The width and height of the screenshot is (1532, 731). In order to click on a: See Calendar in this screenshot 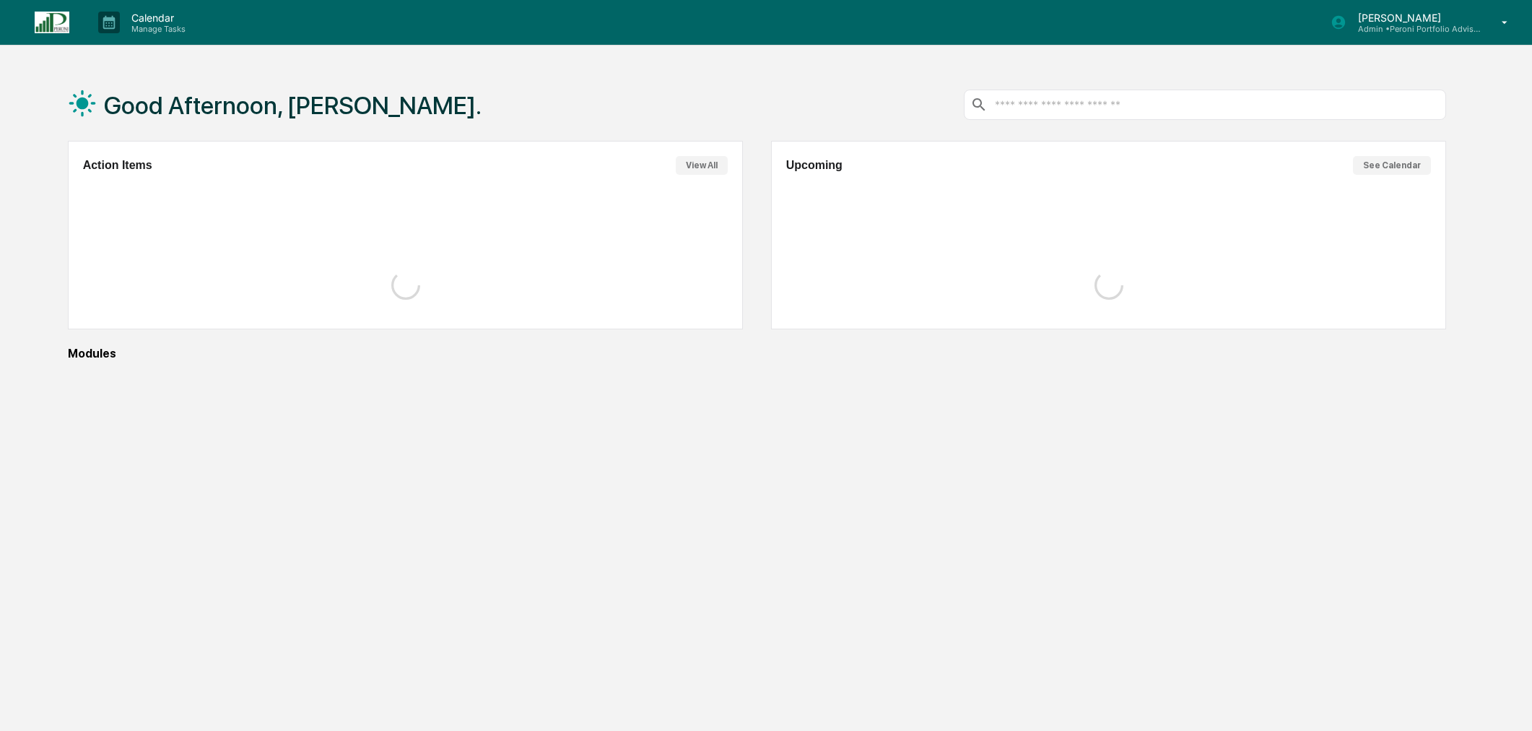, I will do `click(1392, 165)`.